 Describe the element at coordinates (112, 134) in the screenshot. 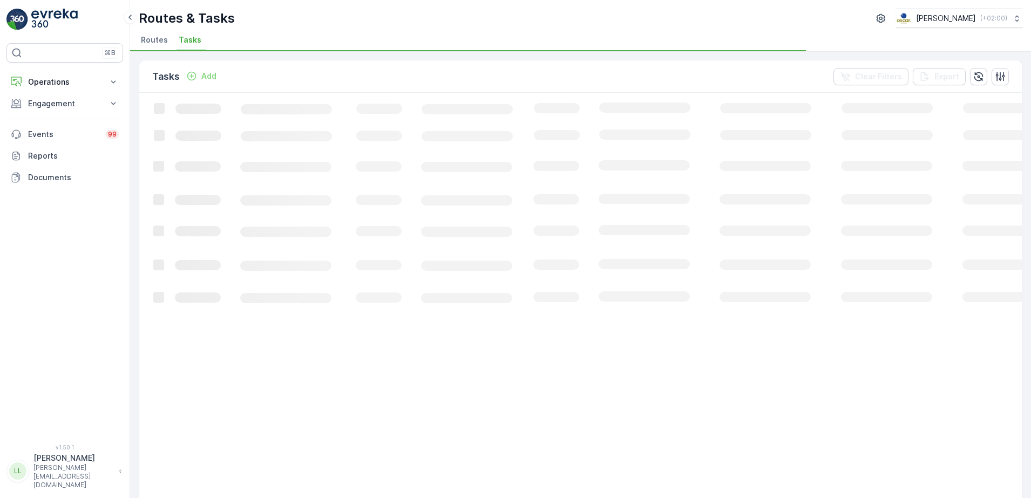

I see `p: 99` at that location.